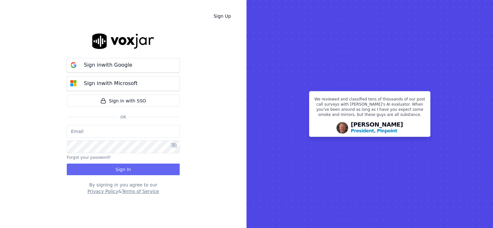  I want to click on img: microsoft Sign in button, so click(74, 84).